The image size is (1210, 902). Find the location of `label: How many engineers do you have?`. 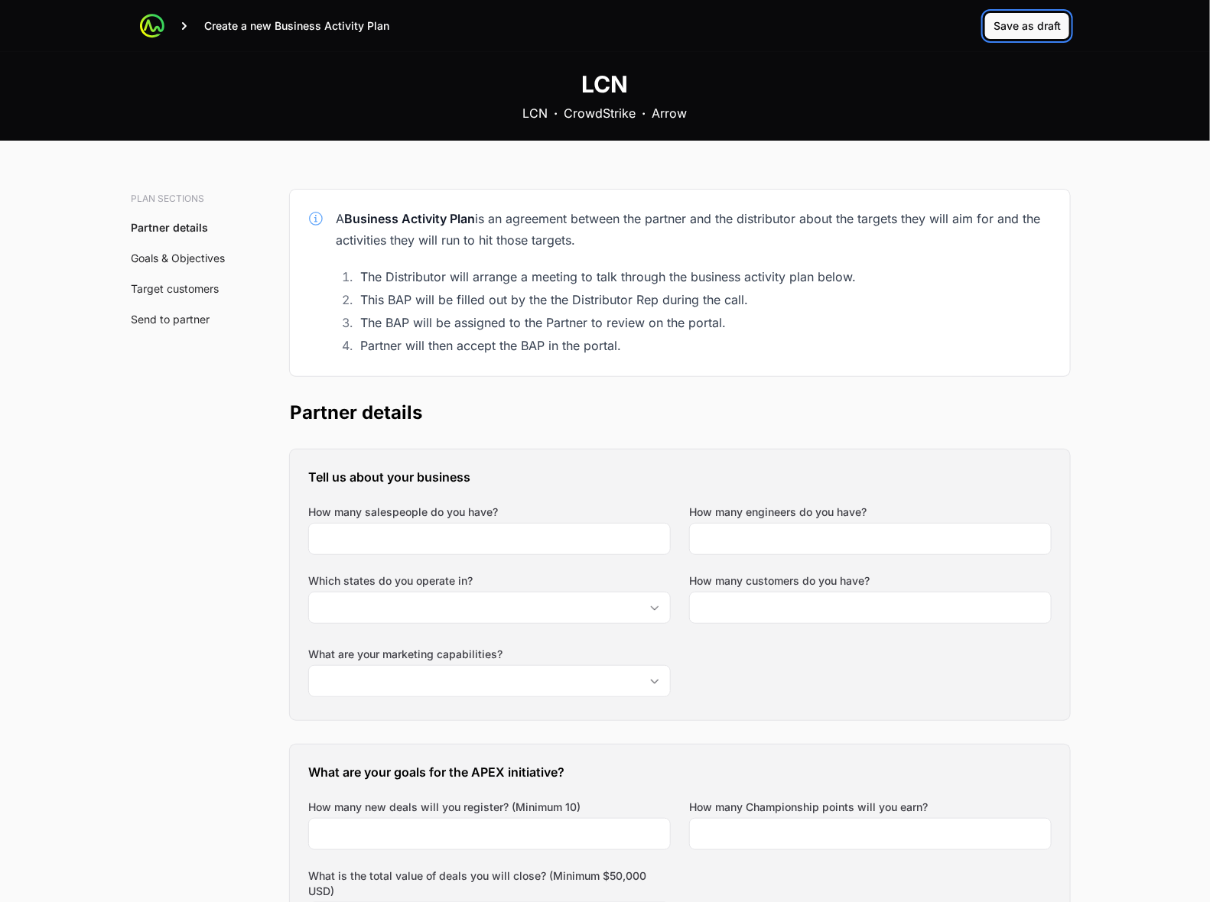

label: How many engineers do you have? is located at coordinates (778, 512).